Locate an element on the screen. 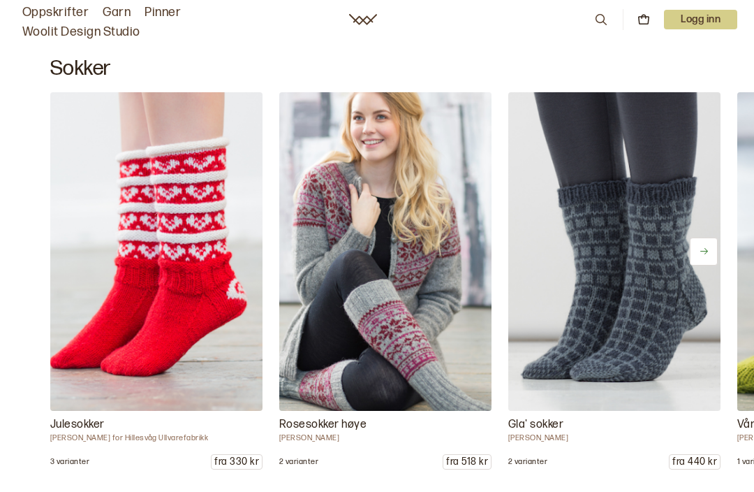 The height and width of the screenshot is (492, 754). a: Garn is located at coordinates (117, 13).